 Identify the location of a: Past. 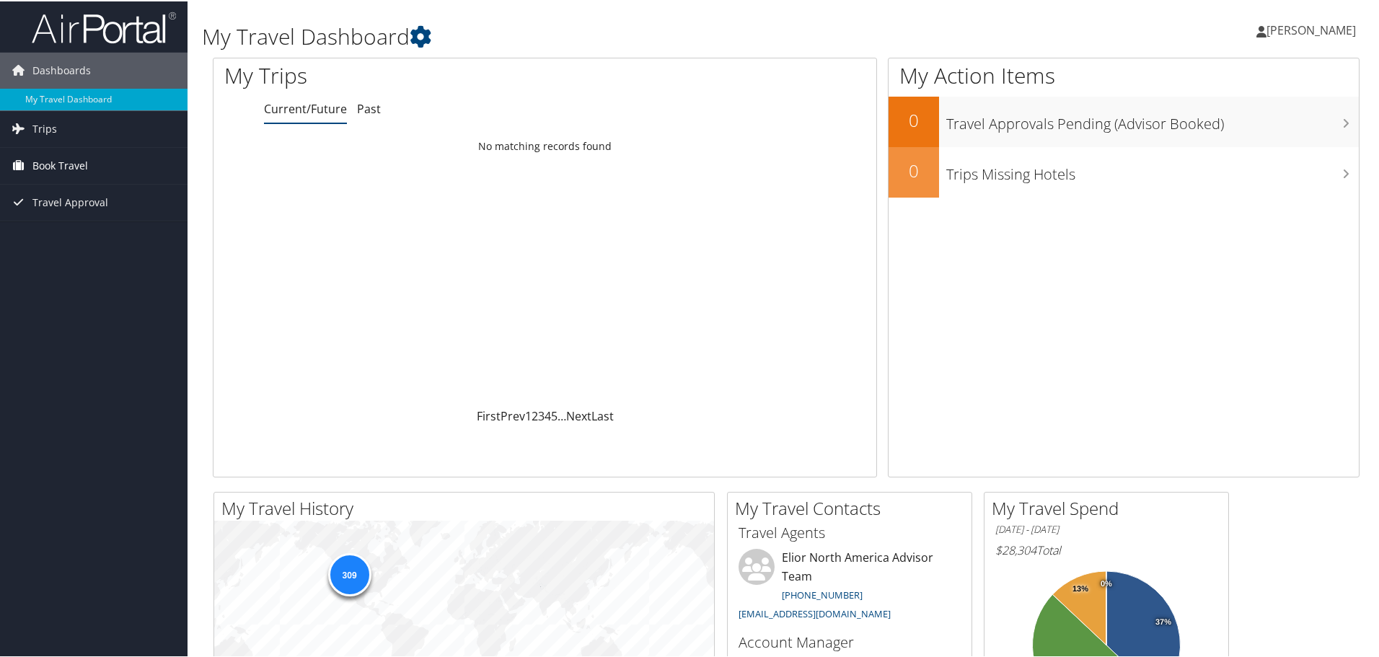
(369, 108).